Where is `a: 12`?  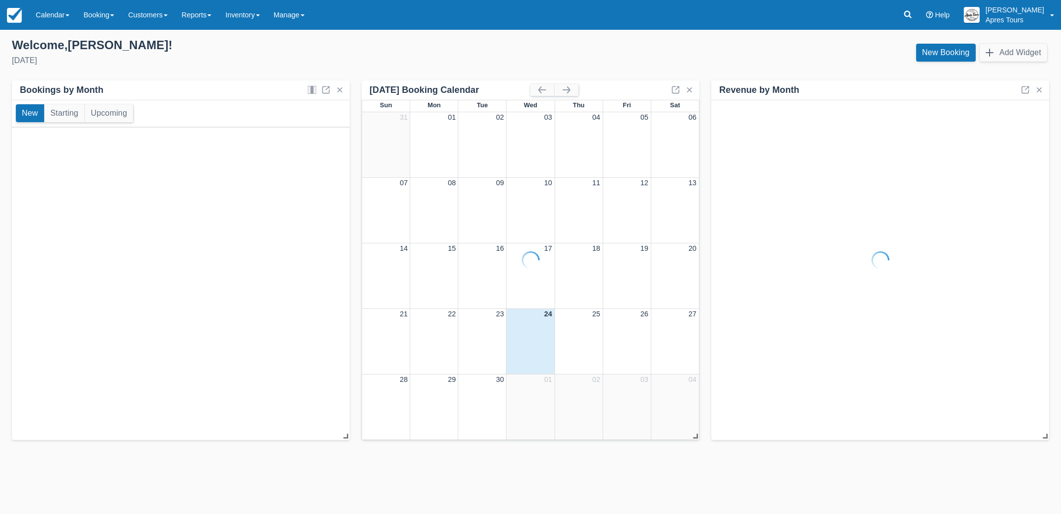
a: 12 is located at coordinates (645, 183).